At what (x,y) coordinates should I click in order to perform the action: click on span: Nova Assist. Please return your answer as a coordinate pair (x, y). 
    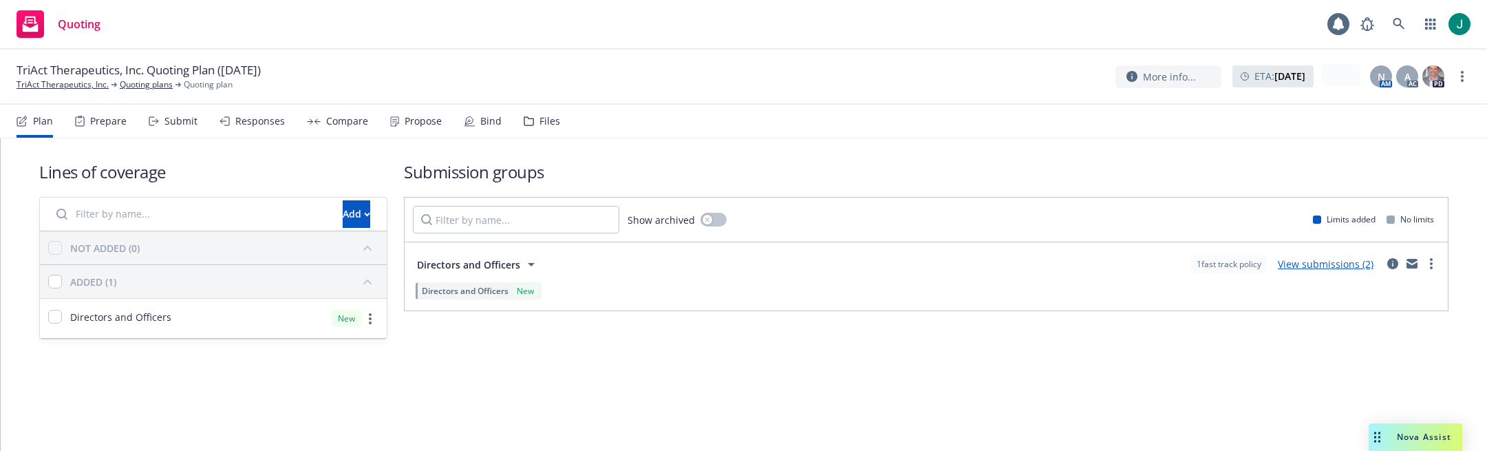
    Looking at the image, I should click on (1424, 436).